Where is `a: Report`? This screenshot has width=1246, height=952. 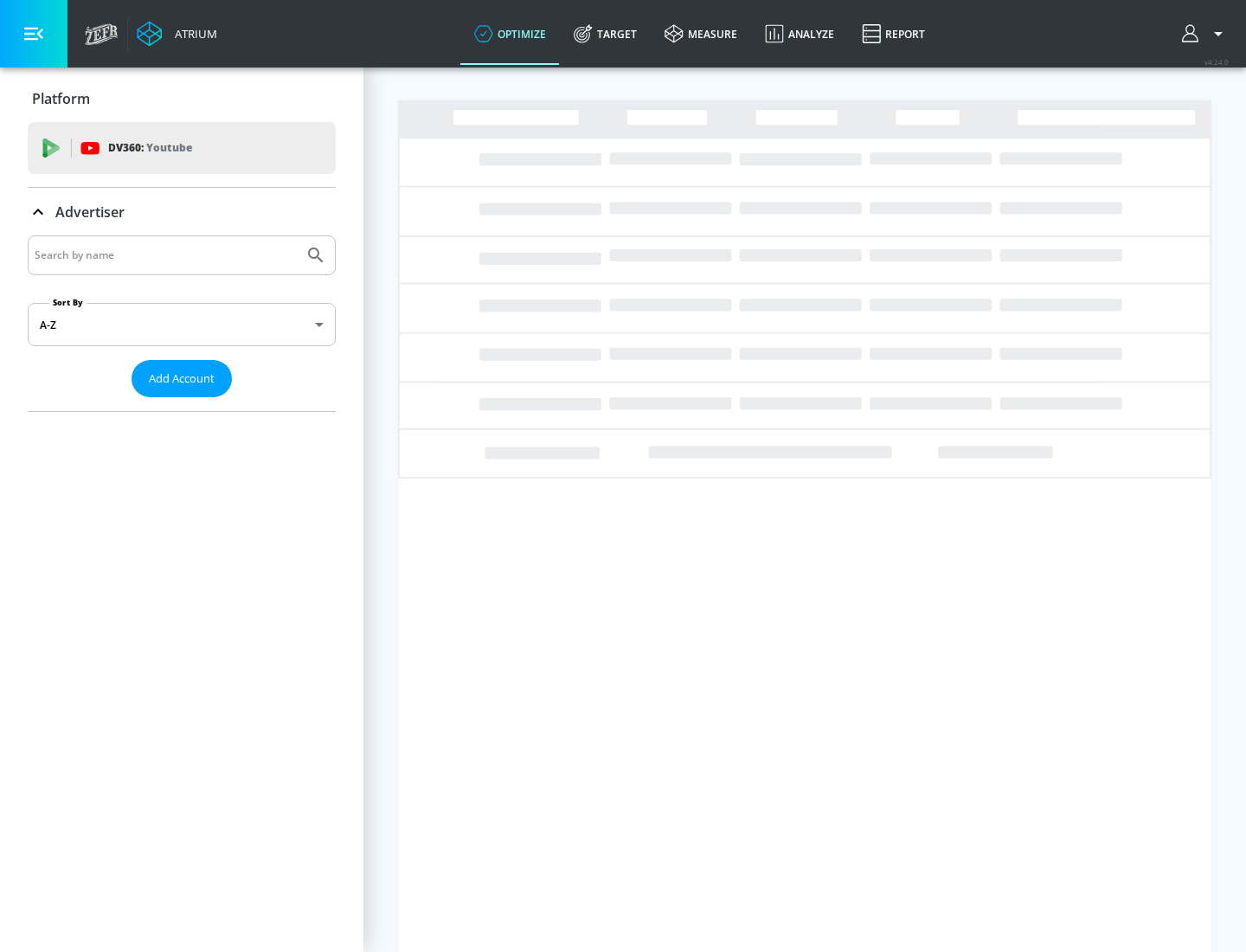 a: Report is located at coordinates (894, 33).